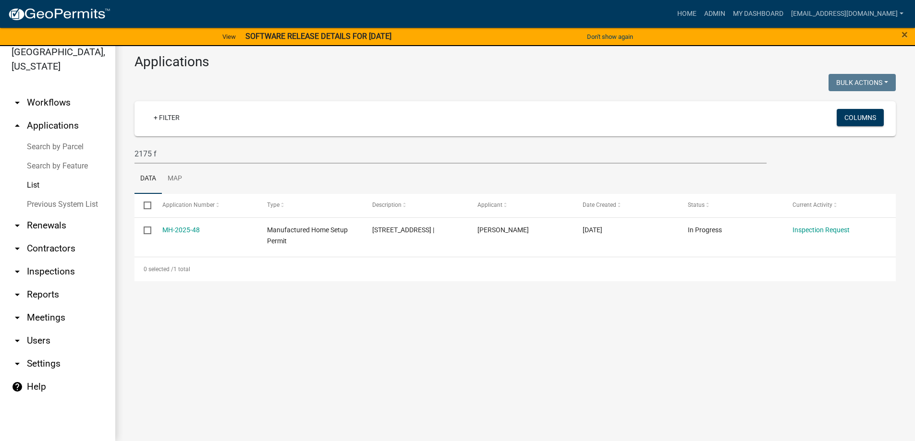  Describe the element at coordinates (159, 269) in the screenshot. I see `span: 0 selected /` at that location.